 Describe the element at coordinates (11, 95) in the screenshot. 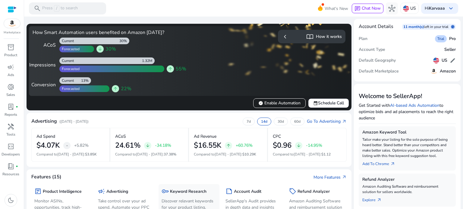

I see `p: Sales` at that location.